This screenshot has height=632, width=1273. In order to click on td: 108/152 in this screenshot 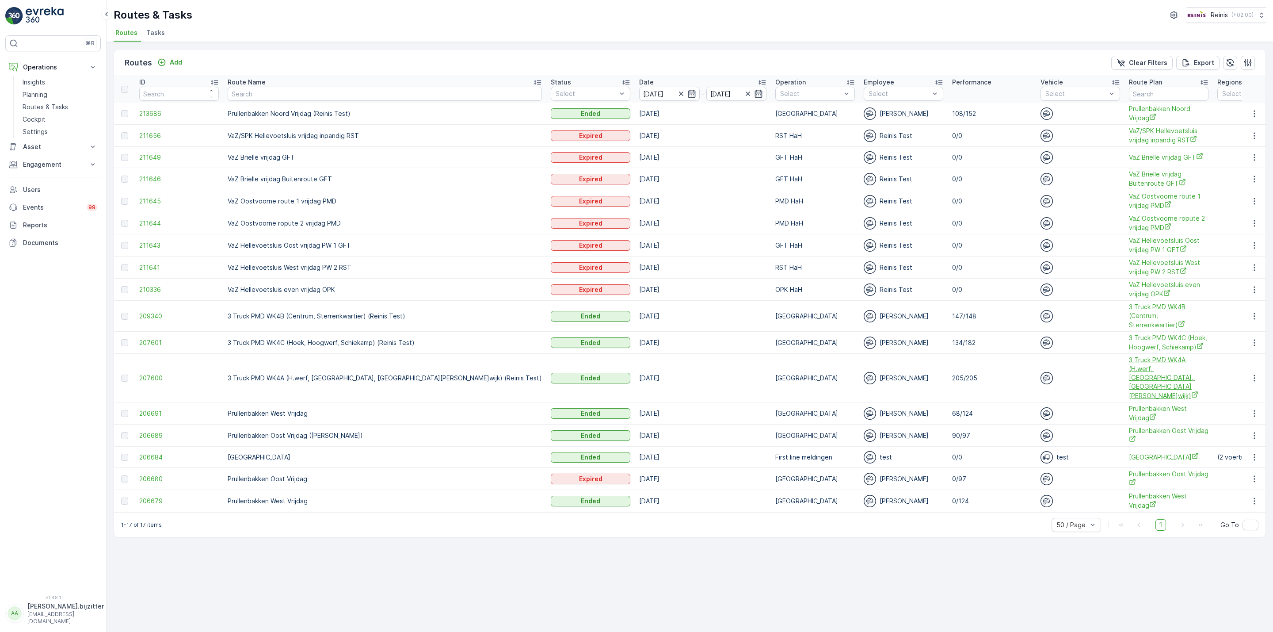, I will do `click(992, 114)`.